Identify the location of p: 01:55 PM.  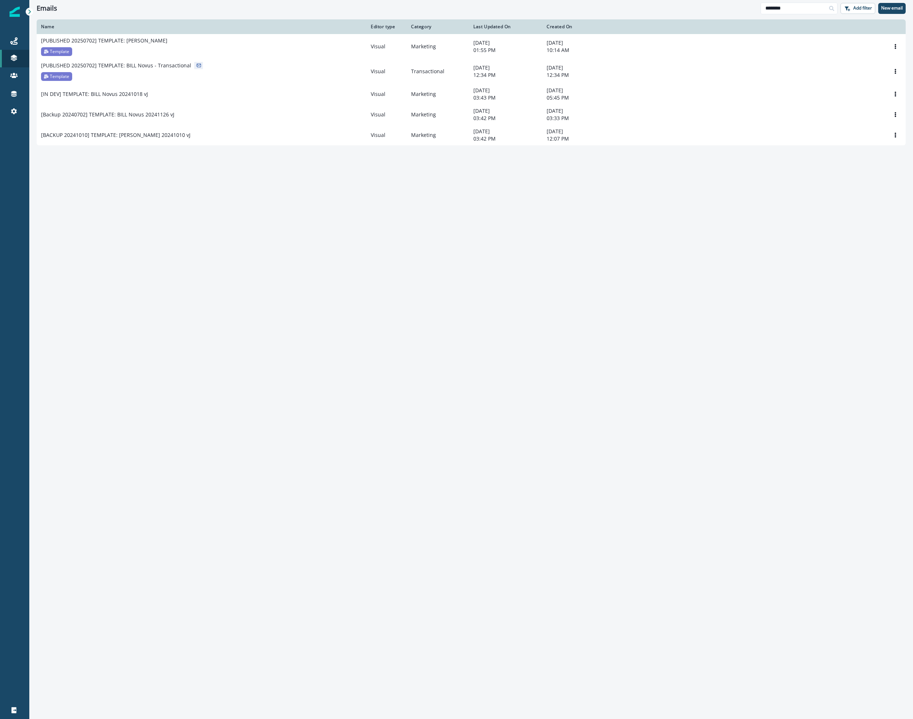
(505, 50).